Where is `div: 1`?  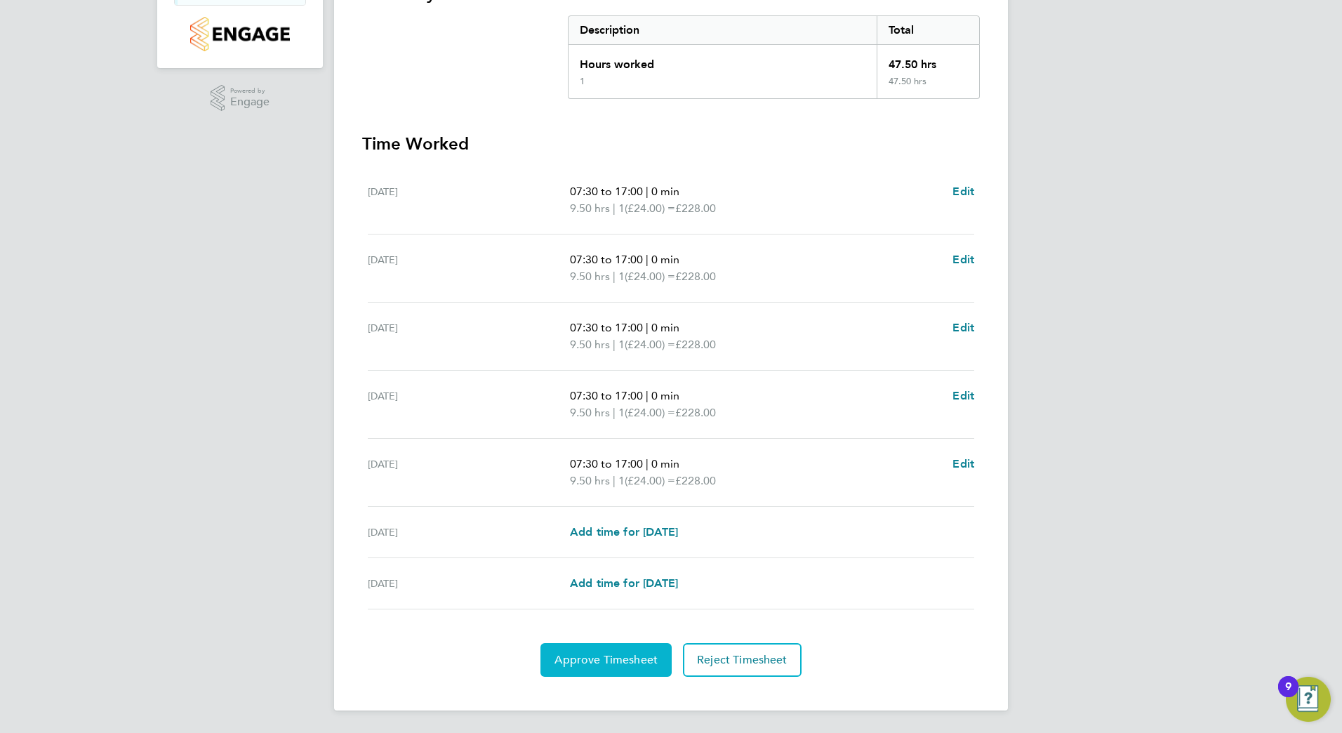 div: 1 is located at coordinates (582, 81).